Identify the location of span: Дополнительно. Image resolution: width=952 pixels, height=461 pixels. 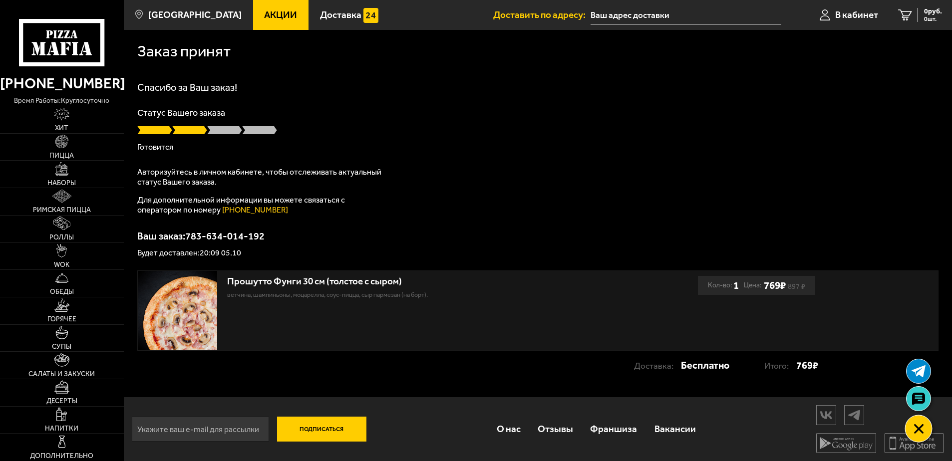
(61, 456).